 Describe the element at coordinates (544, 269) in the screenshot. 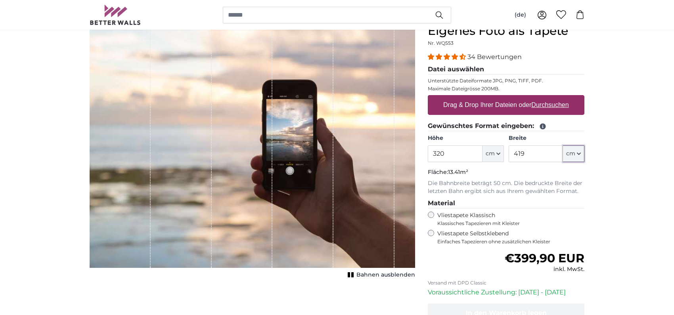

I see `div: inkl. MwSt.` at that location.